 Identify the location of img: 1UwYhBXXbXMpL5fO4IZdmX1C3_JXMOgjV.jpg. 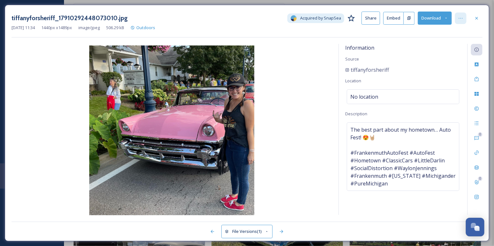
(172, 131).